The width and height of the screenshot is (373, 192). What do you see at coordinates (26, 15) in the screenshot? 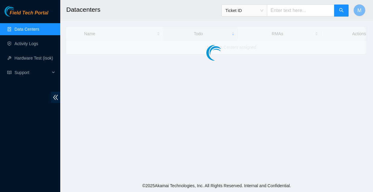
I see `a: Akamai TechnologiesField Tech Portal` at bounding box center [26, 15].